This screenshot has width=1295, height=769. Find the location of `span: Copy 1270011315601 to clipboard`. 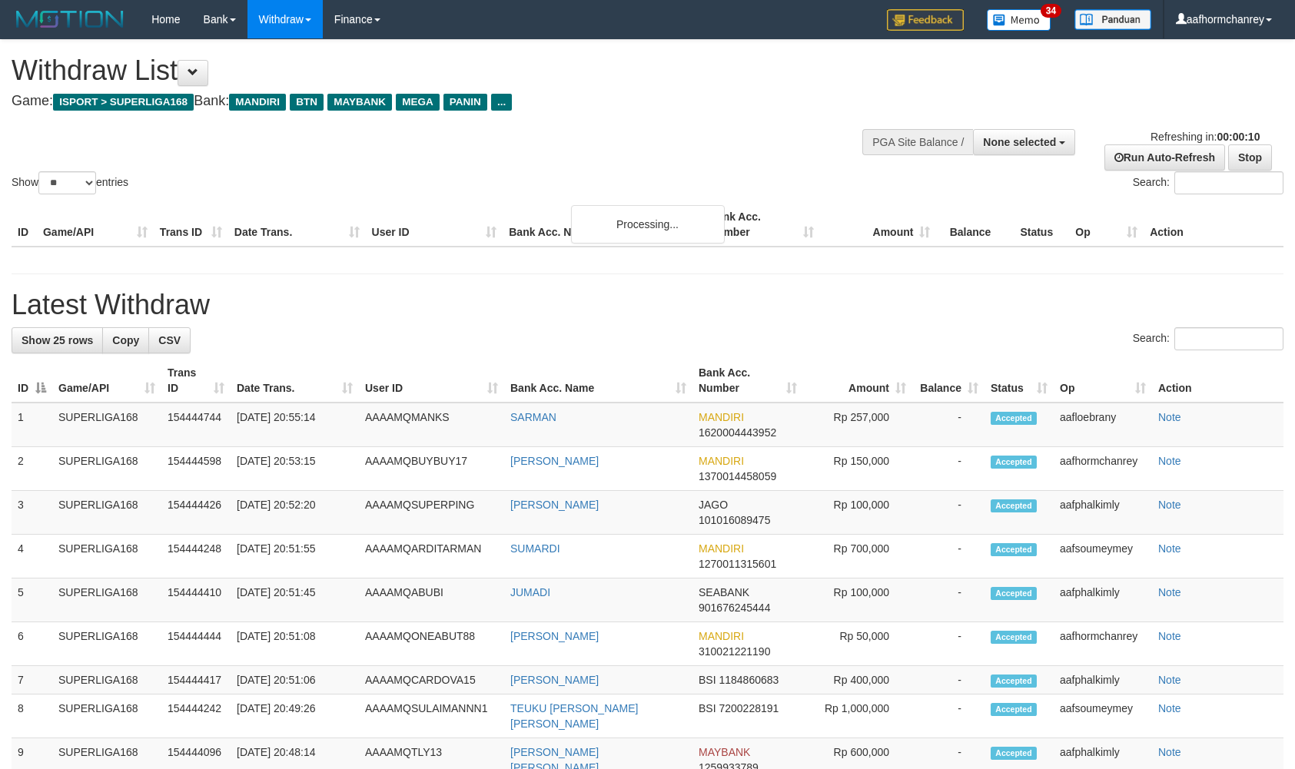

span: Copy 1270011315601 to clipboard is located at coordinates (737, 564).